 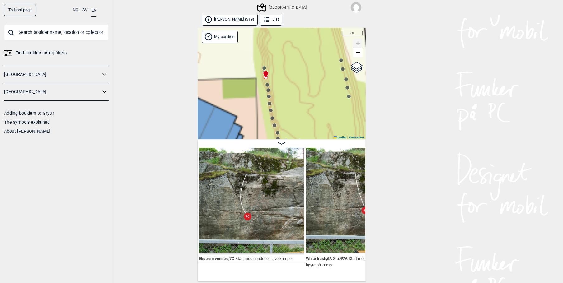 I want to click on img: User fallback1, so click(x=356, y=7).